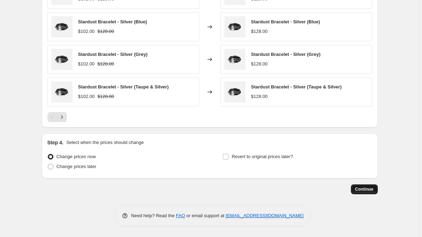 Image resolution: width=422 pixels, height=237 pixels. I want to click on nav: Pagination, so click(57, 117).